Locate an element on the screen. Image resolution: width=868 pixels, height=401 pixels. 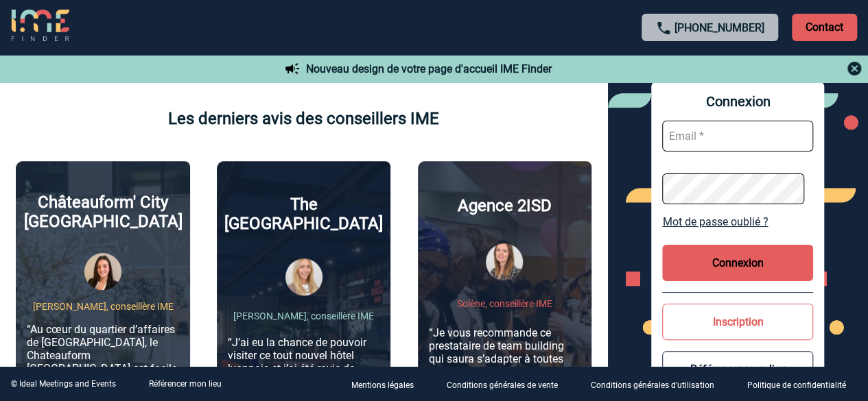
p: Politique de confidentialité is located at coordinates (796, 386).